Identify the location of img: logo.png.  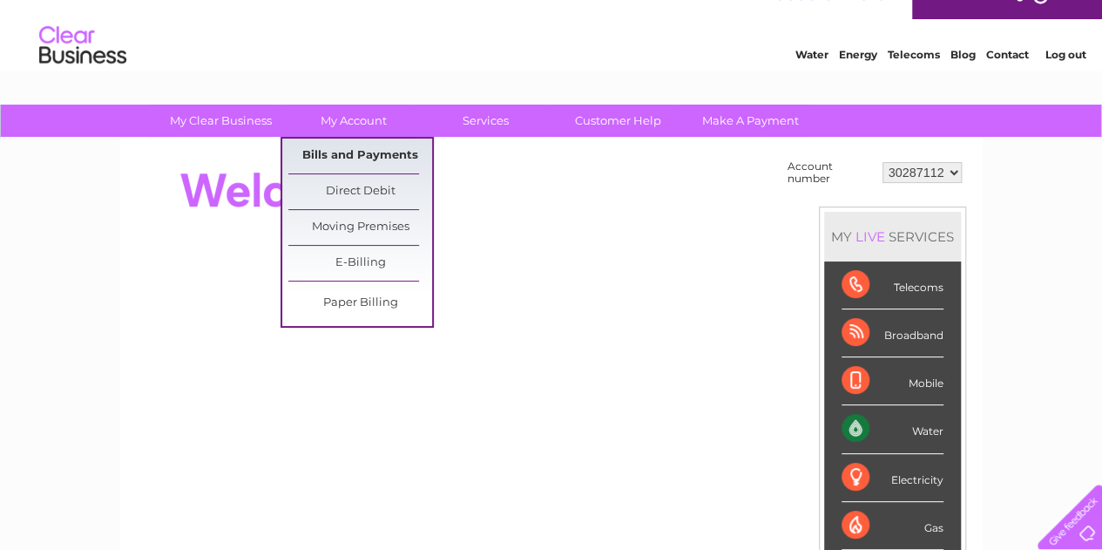
(83, 71).